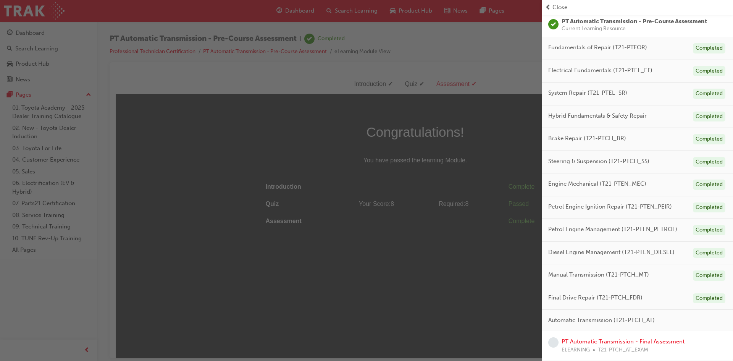 The height and width of the screenshot is (361, 733). I want to click on span: Required: 8, so click(338, 129).